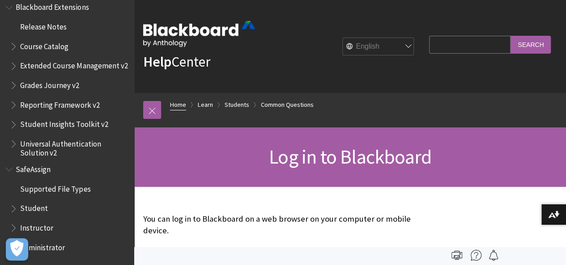  Describe the element at coordinates (67, 209) in the screenshot. I see `nav: Book outline for Blackboard SafeAssign` at that location.